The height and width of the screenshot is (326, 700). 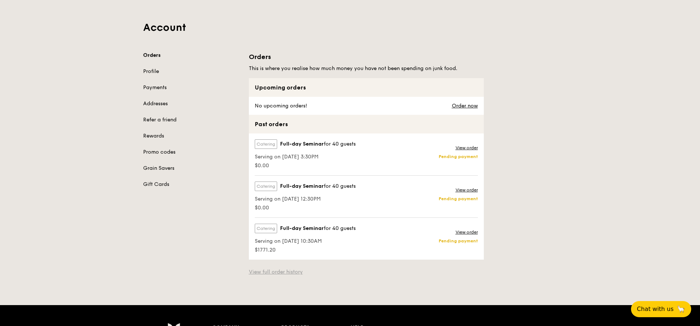 I want to click on a: Promo codes, so click(x=192, y=152).